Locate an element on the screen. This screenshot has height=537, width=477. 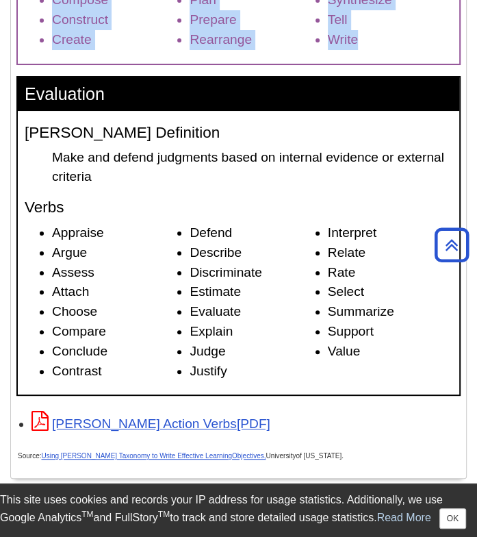
h3: Evaluation is located at coordinates (238, 94).